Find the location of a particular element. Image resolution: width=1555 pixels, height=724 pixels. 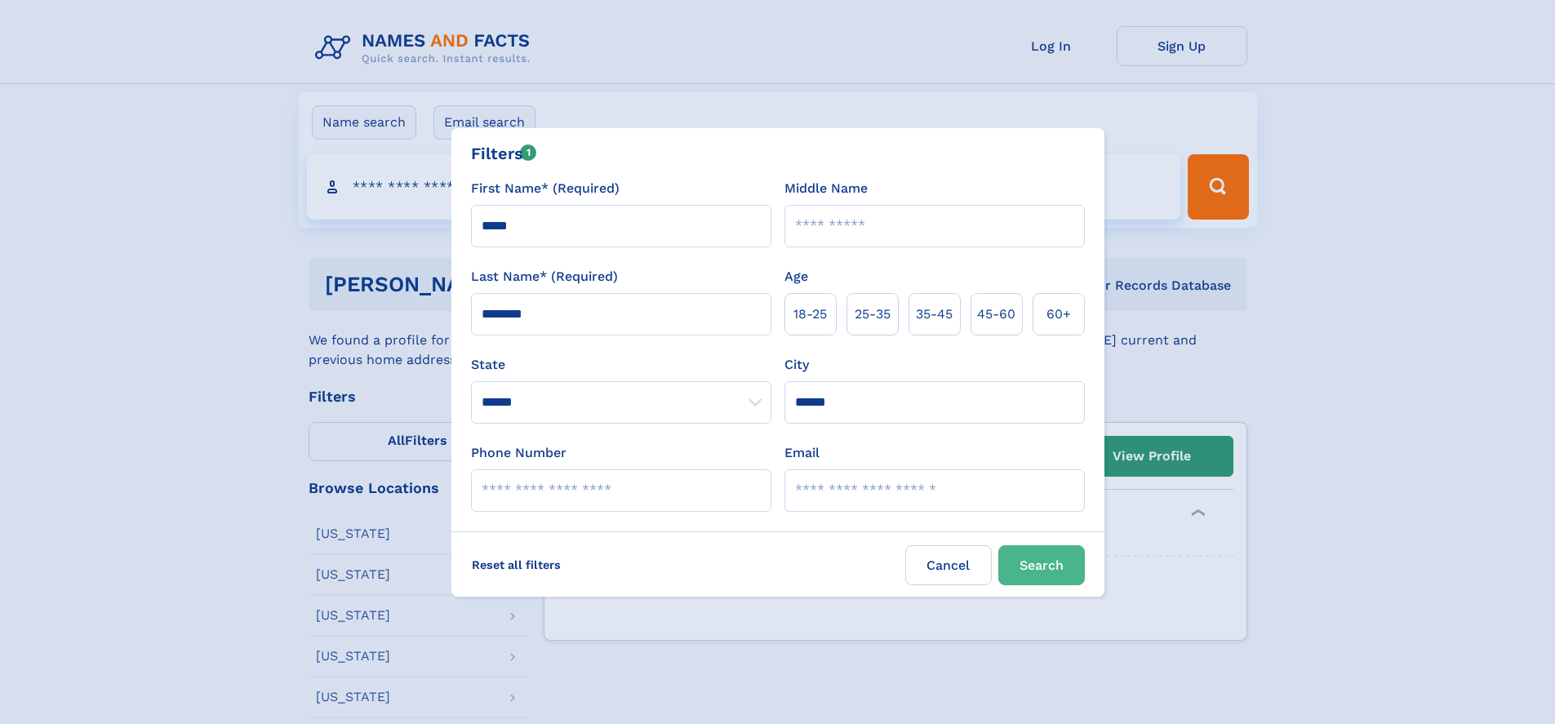

label: Email is located at coordinates (802, 453).